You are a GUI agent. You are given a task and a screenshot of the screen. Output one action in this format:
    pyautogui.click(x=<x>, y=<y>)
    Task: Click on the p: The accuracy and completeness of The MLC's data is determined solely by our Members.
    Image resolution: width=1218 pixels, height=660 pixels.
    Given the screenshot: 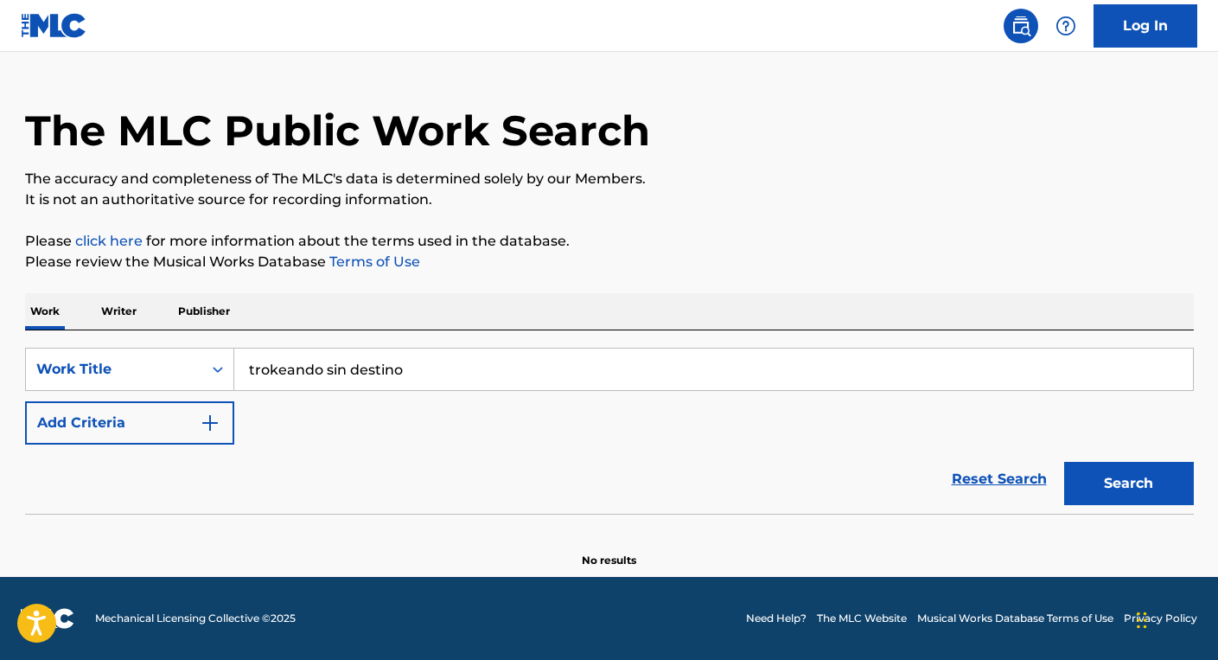 What is the action you would take?
    pyautogui.click(x=609, y=179)
    